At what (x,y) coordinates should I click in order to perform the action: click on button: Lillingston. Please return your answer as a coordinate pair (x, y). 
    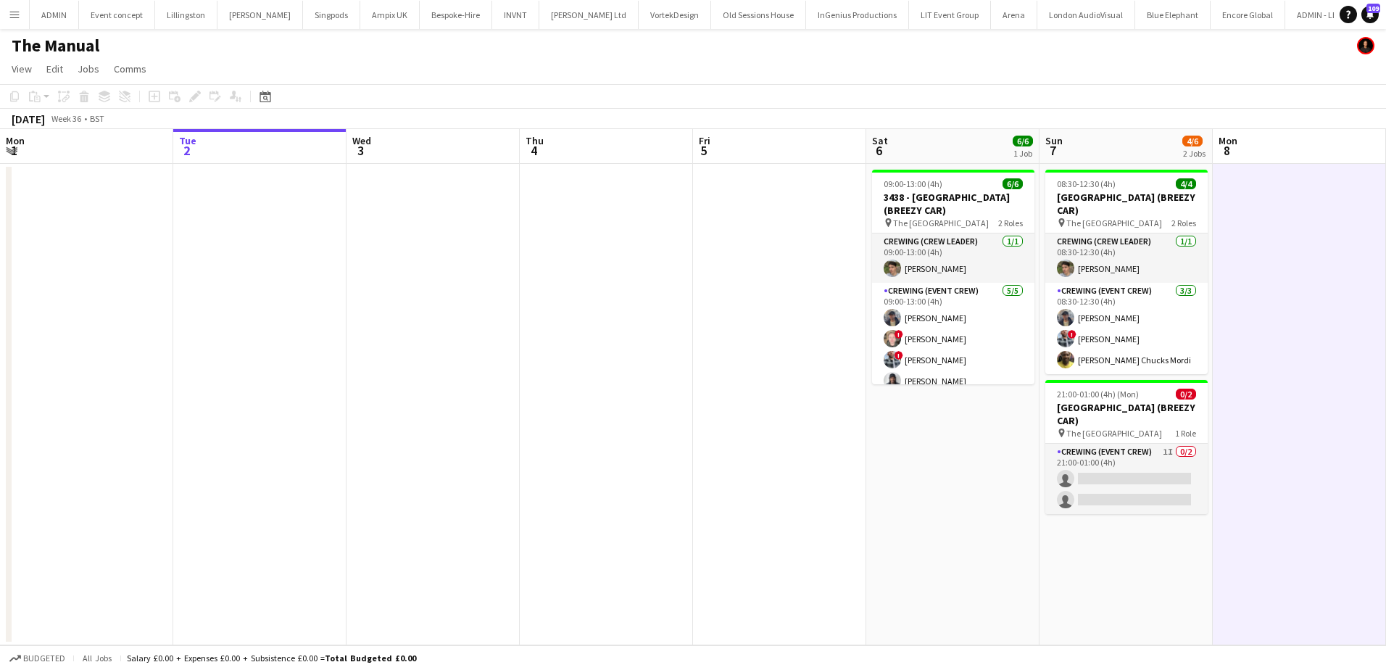
    Looking at the image, I should click on (186, 14).